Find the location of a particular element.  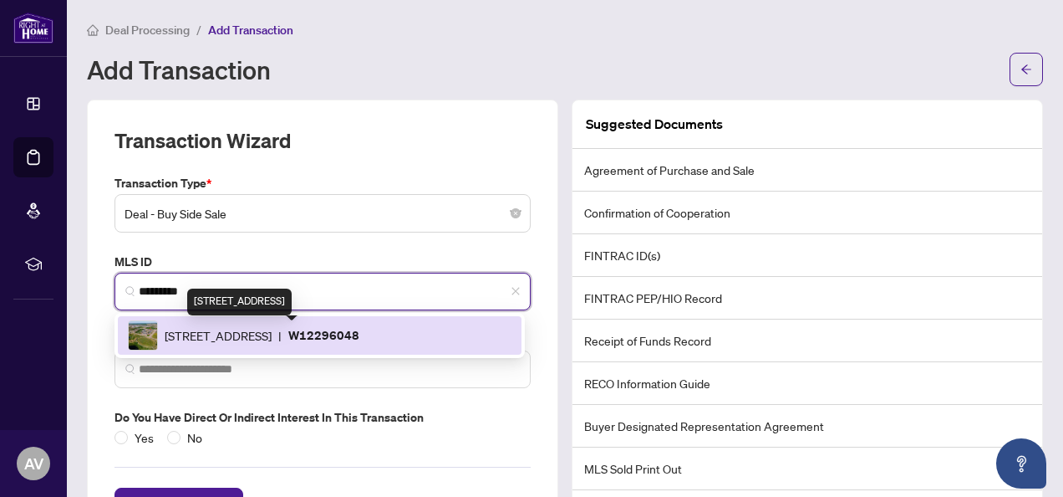

label: Do you have direct or indirect interest in this transaction is located at coordinates (323, 417).